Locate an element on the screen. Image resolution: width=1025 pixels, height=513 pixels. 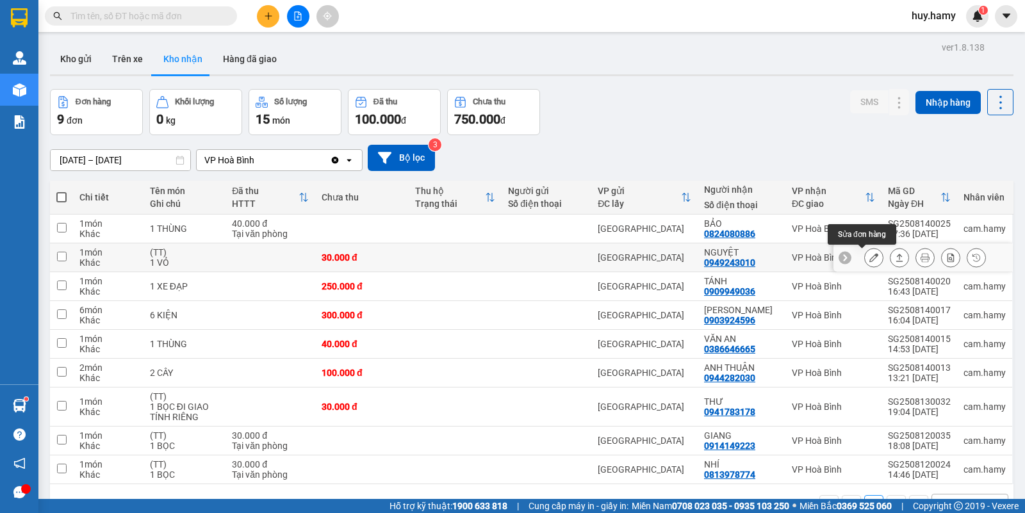
button: Số lượng15món is located at coordinates (295, 112).